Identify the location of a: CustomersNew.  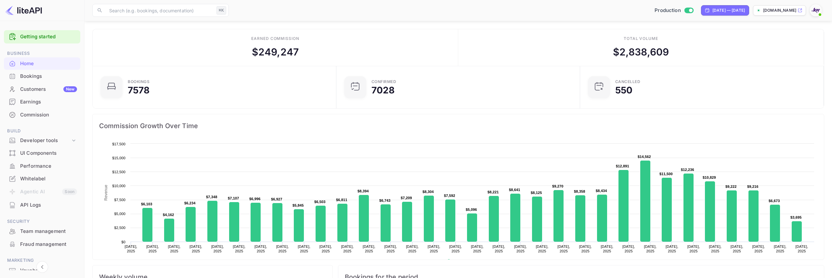
(42, 89).